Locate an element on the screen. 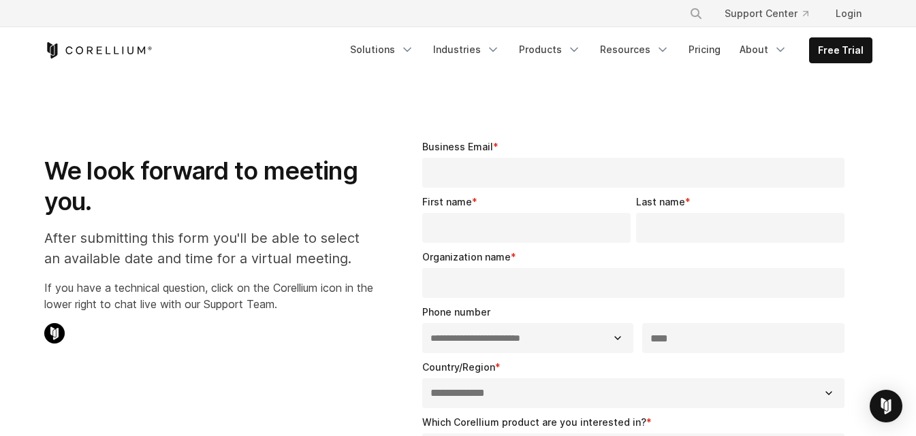 The width and height of the screenshot is (916, 436). p: After submitting this form you'll be able to select an available date and time for a virtual meet... is located at coordinates (208, 248).